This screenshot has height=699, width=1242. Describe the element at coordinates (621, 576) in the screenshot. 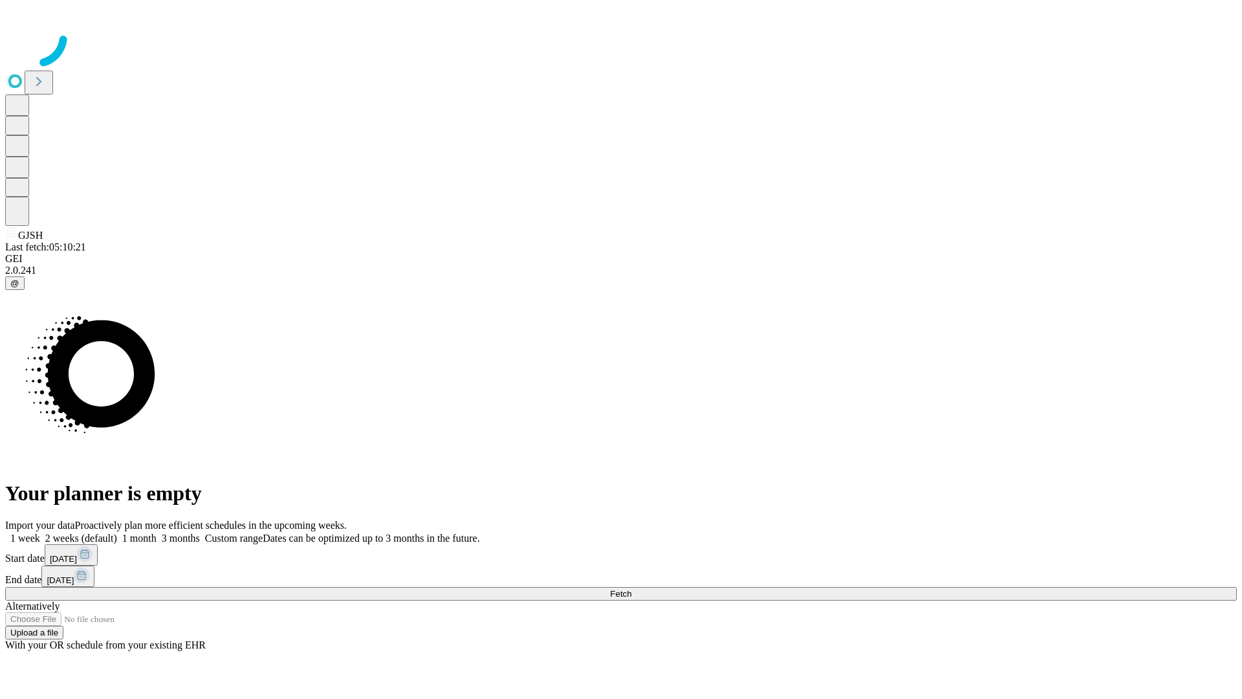

I see `div: End date` at that location.